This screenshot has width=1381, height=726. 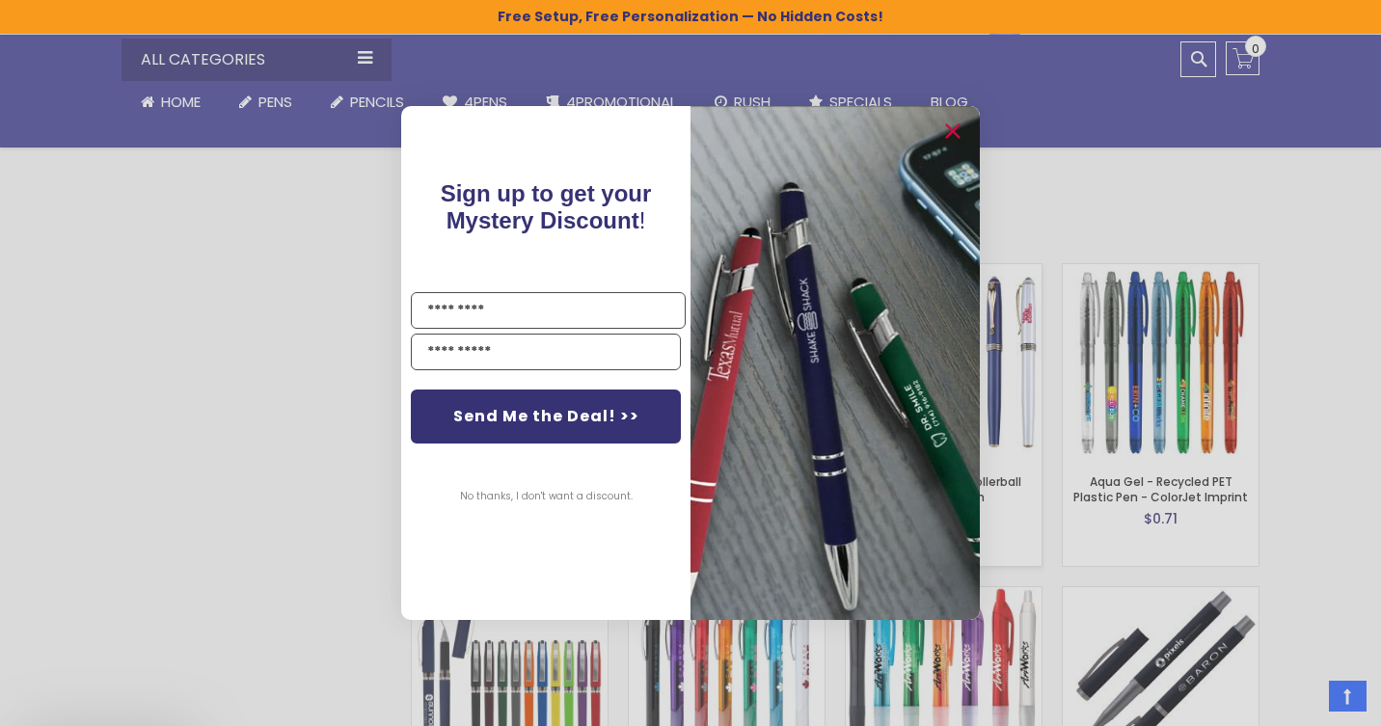 What do you see at coordinates (546, 206) in the screenshot?
I see `span: Sign up to get your Mystery Discount` at bounding box center [546, 206].